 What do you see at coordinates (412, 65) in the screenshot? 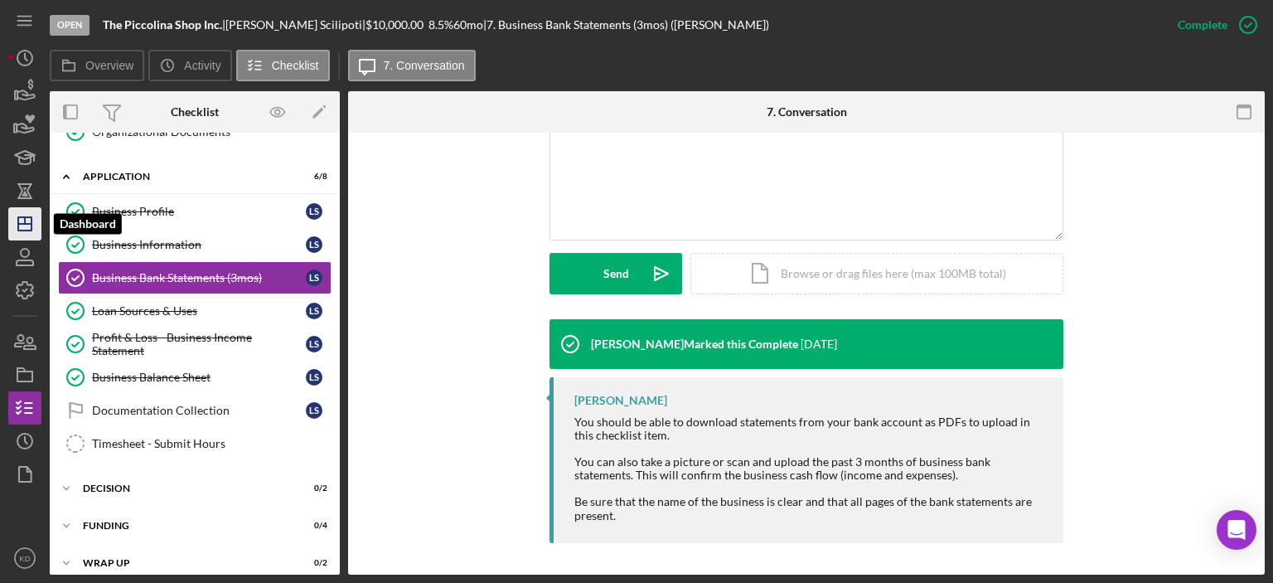
I see `button: 7. Conversation` at bounding box center [412, 65].